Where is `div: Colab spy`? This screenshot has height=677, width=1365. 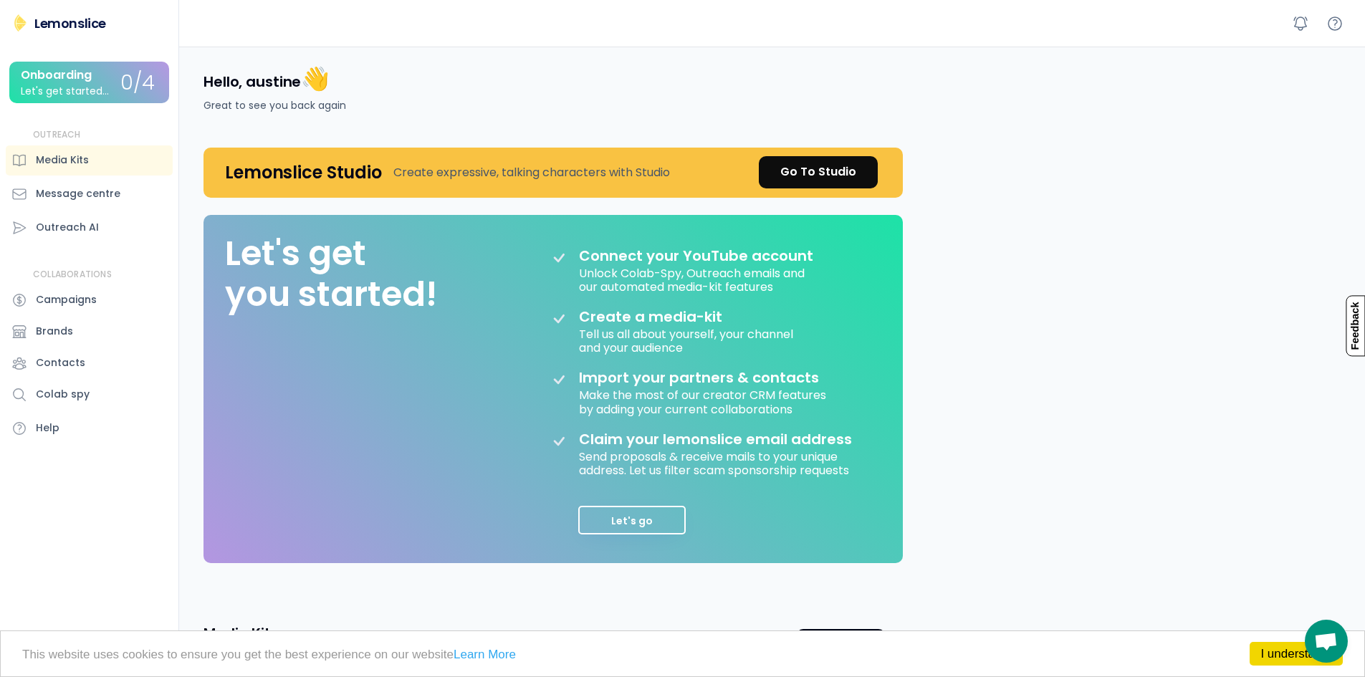 div: Colab spy is located at coordinates (62, 394).